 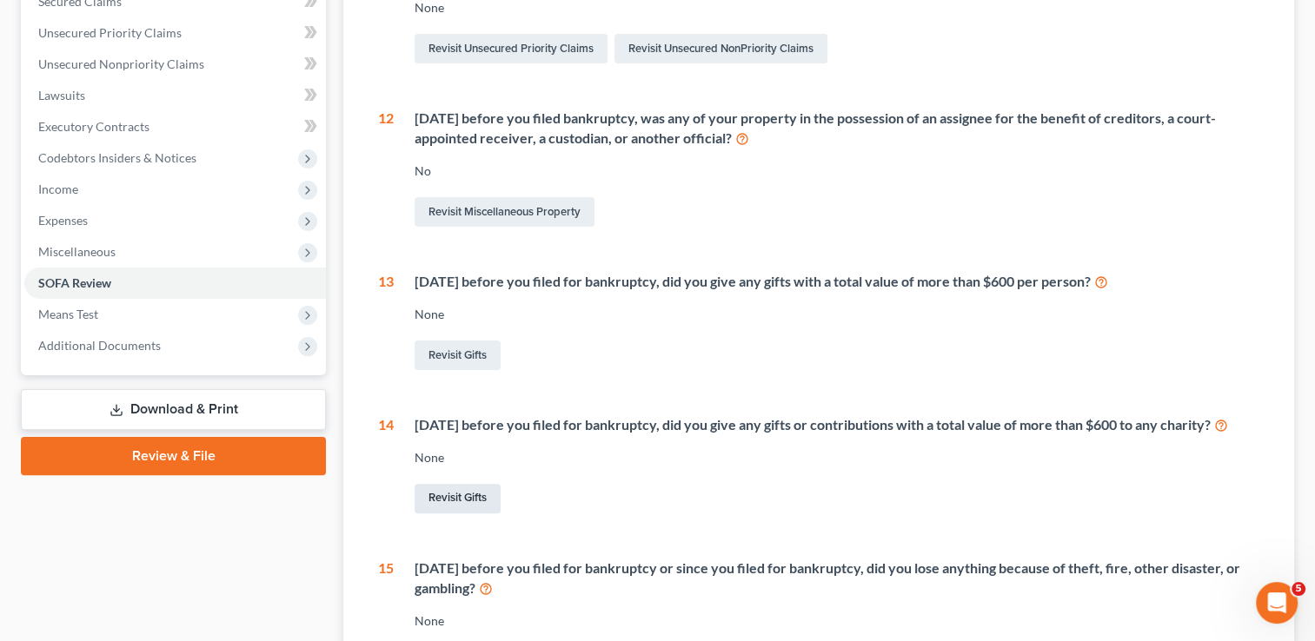 What do you see at coordinates (94, 126) in the screenshot?
I see `span: Executory Contracts` at bounding box center [94, 126].